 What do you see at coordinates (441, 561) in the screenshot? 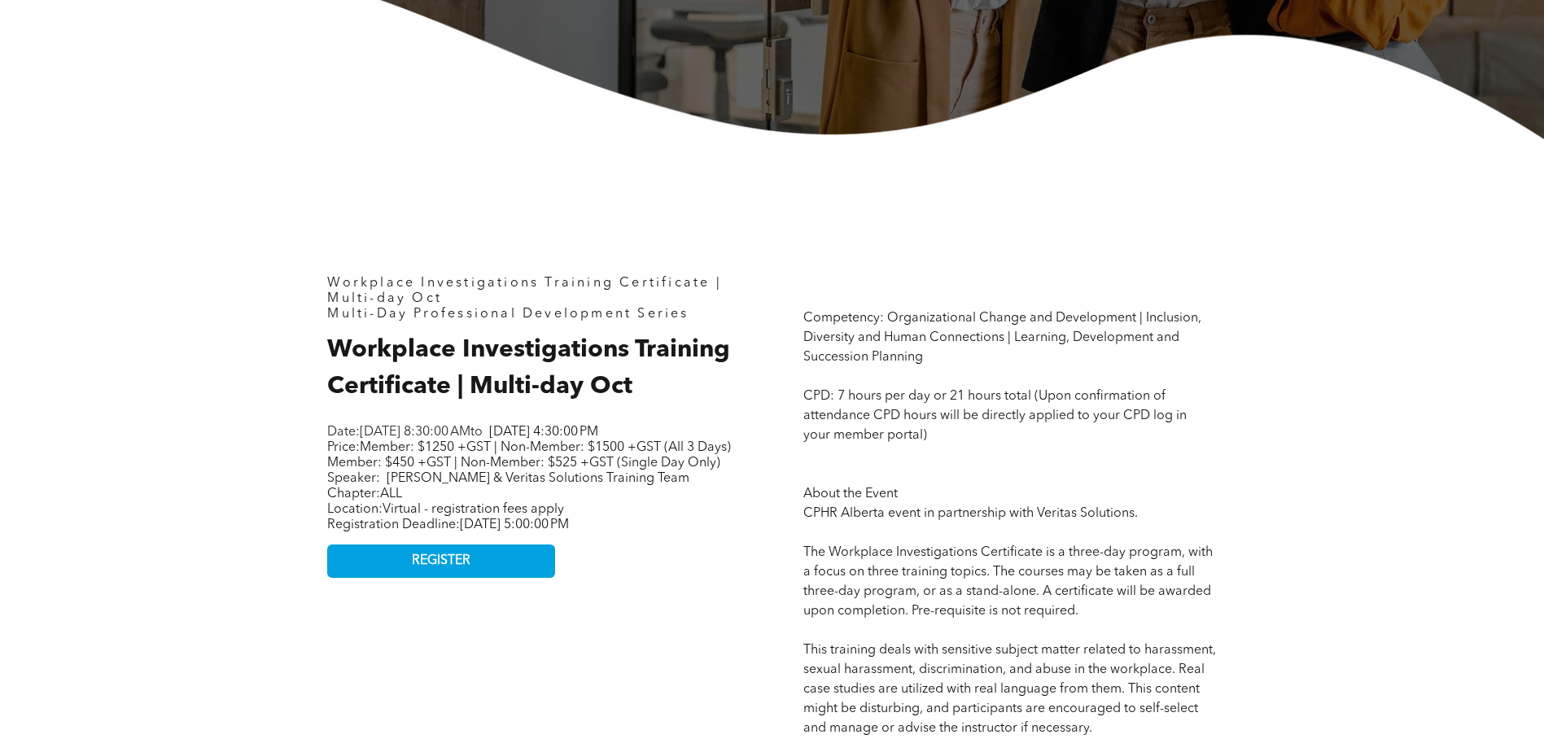
I see `a: REGISTER` at bounding box center [441, 561].